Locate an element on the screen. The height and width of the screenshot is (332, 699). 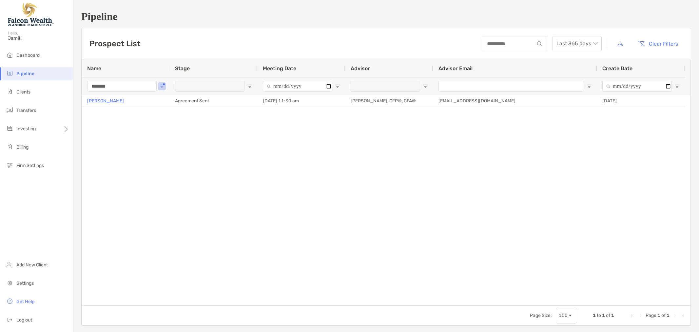
span: Meeting Date is located at coordinates (280, 68).